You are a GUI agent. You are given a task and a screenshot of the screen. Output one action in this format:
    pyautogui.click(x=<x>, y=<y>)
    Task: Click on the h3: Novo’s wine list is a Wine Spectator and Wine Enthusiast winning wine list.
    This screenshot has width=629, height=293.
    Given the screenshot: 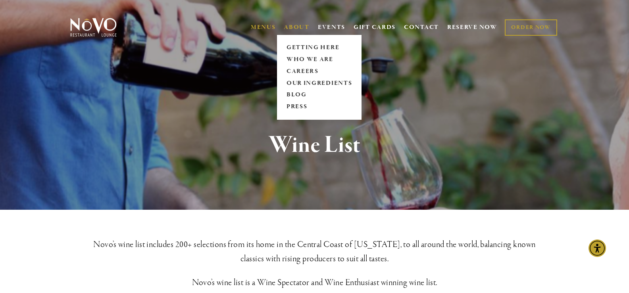 What is the action you would take?
    pyautogui.click(x=315, y=283)
    